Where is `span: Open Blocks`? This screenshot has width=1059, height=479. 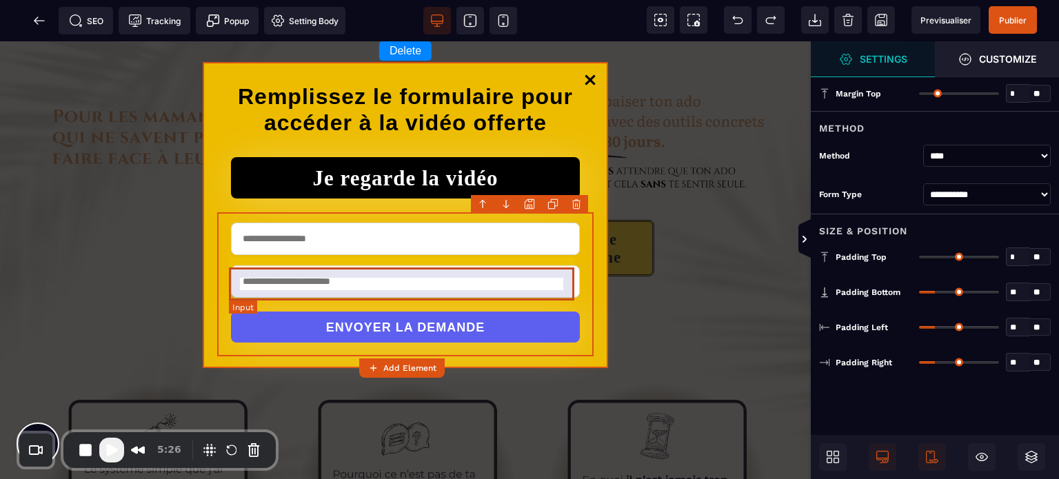
span: Open Blocks is located at coordinates (833, 457).